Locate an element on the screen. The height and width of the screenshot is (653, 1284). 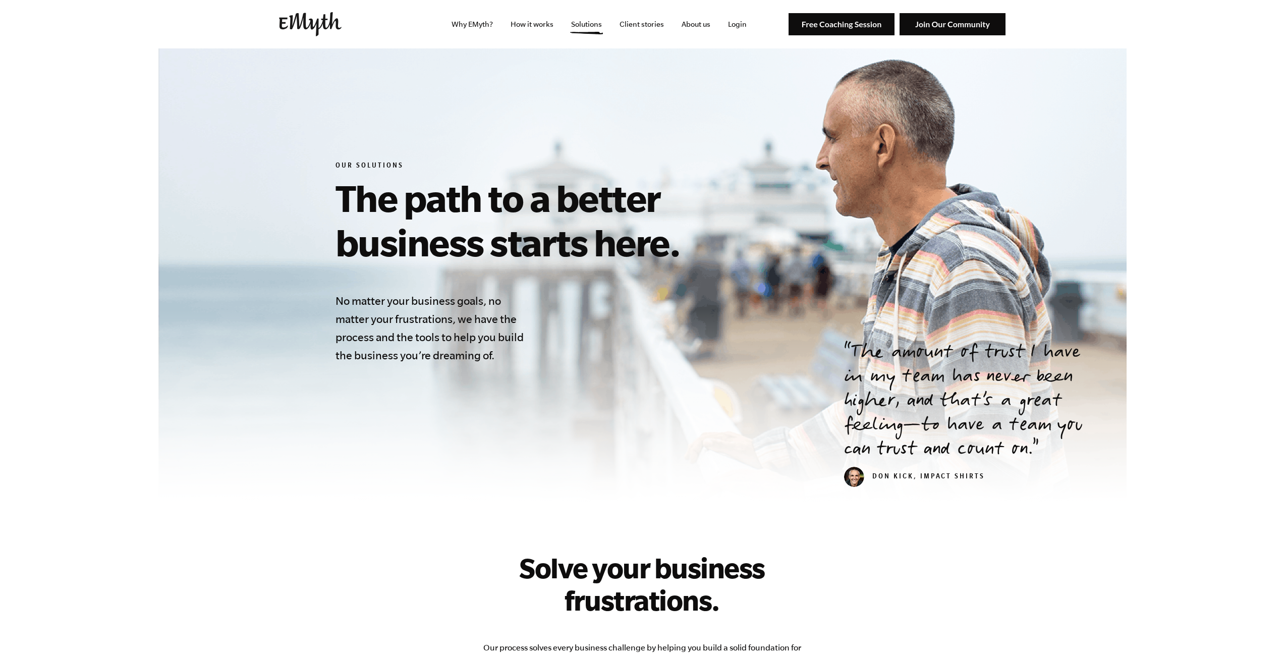
img: don_kick_head_small is located at coordinates (854, 477).